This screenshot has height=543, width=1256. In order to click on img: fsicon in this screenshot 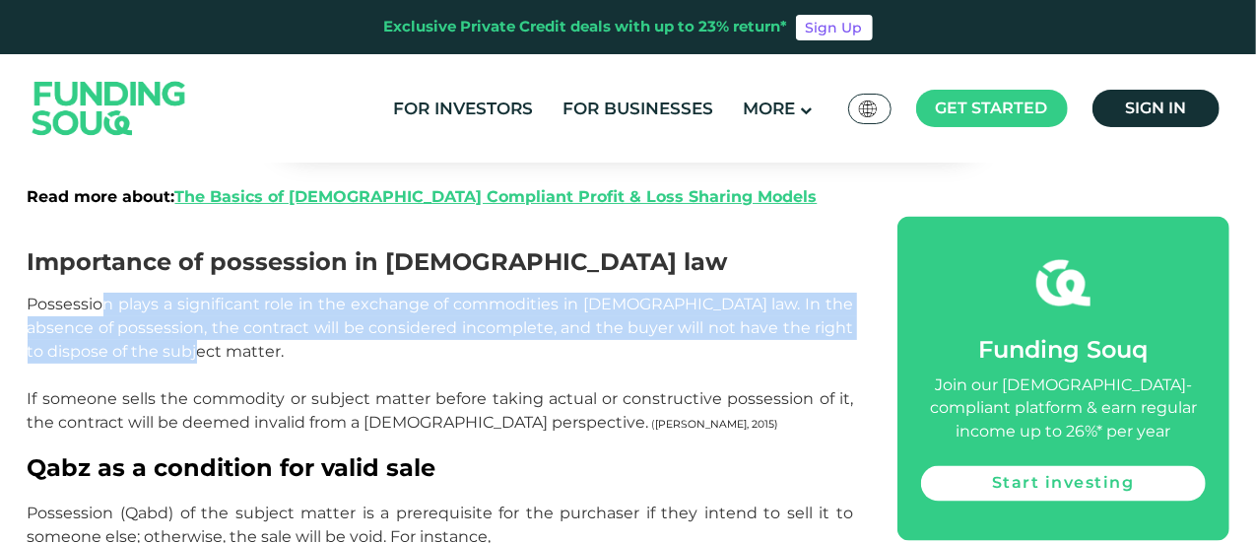, I will do `click(1063, 283)`.